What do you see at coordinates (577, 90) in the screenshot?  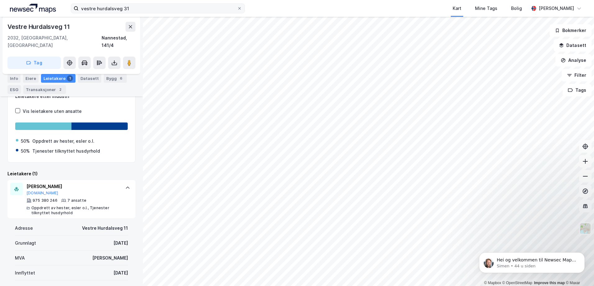 I see `button: Tags` at bounding box center [577, 90].